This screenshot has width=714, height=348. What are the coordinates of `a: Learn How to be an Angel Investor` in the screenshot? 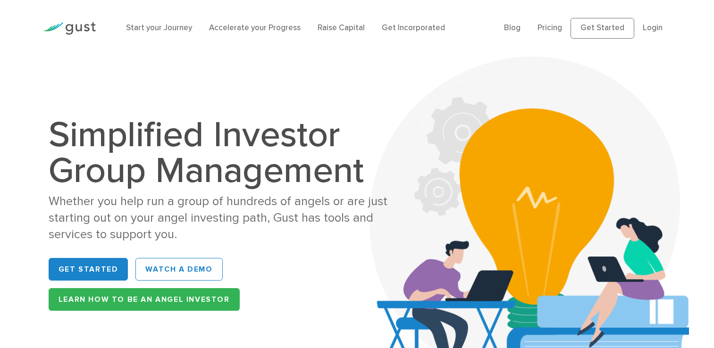 It's located at (144, 300).